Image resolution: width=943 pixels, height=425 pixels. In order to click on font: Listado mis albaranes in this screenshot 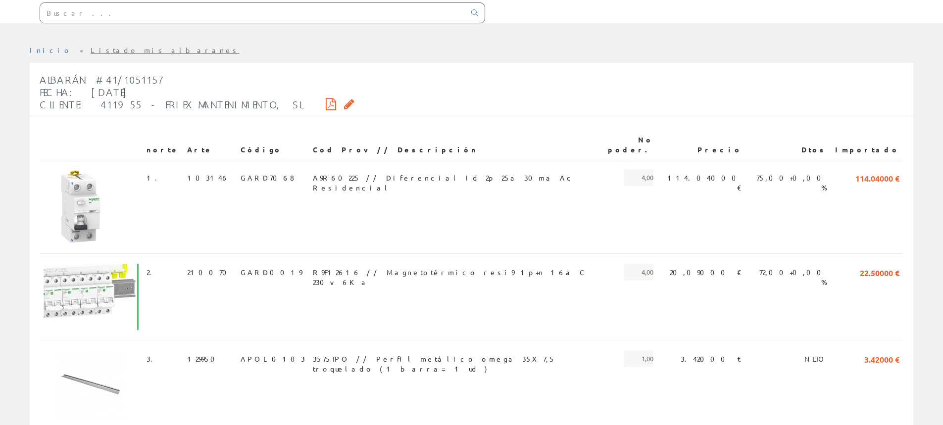, I will do `click(165, 50)`.